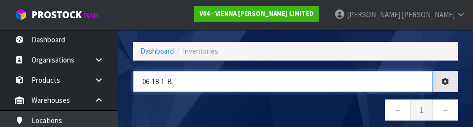 The height and width of the screenshot is (127, 473). What do you see at coordinates (21, 14) in the screenshot?
I see `img: cube-alt.png` at bounding box center [21, 14].